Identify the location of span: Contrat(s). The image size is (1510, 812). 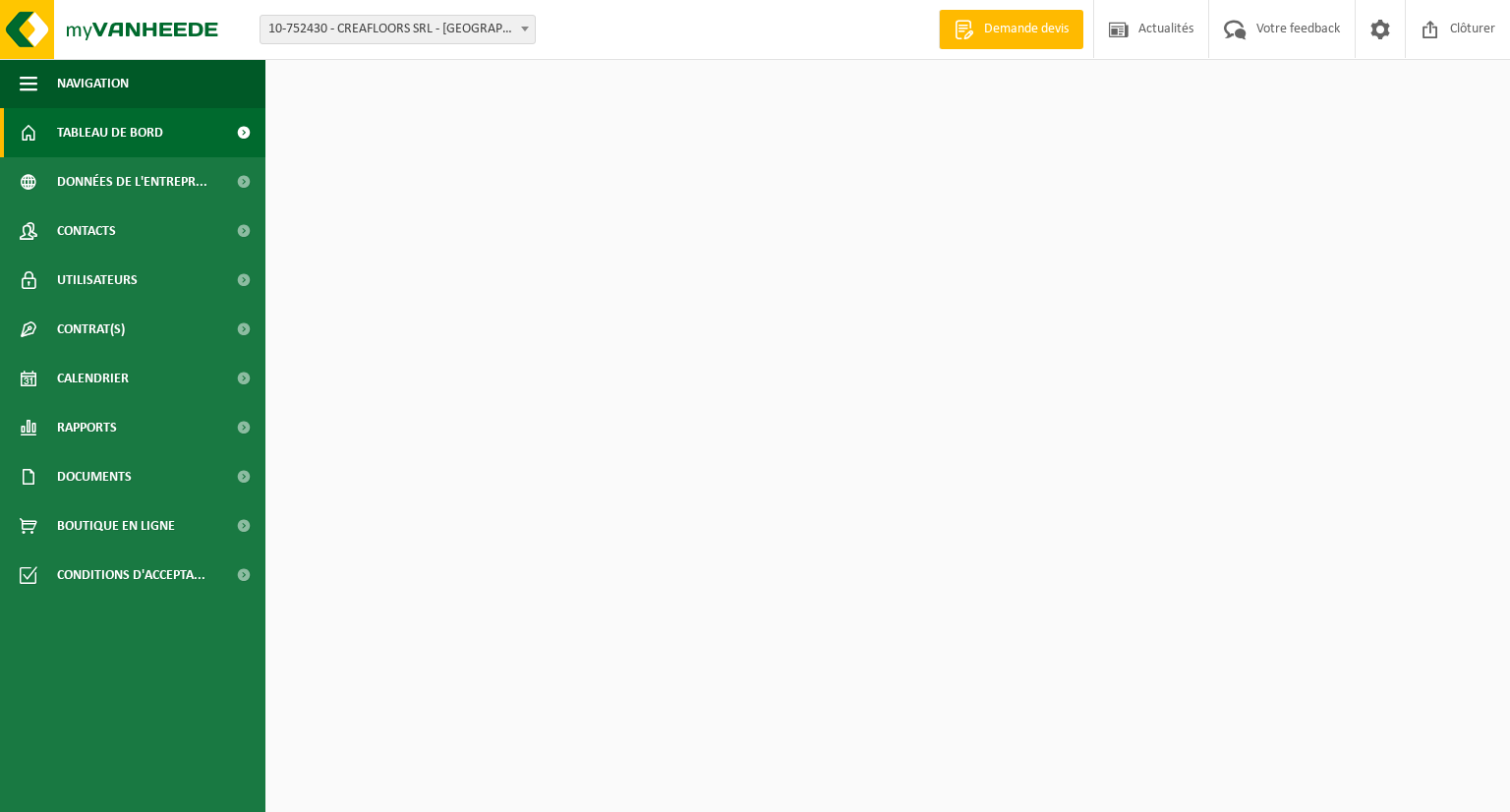
(90, 329).